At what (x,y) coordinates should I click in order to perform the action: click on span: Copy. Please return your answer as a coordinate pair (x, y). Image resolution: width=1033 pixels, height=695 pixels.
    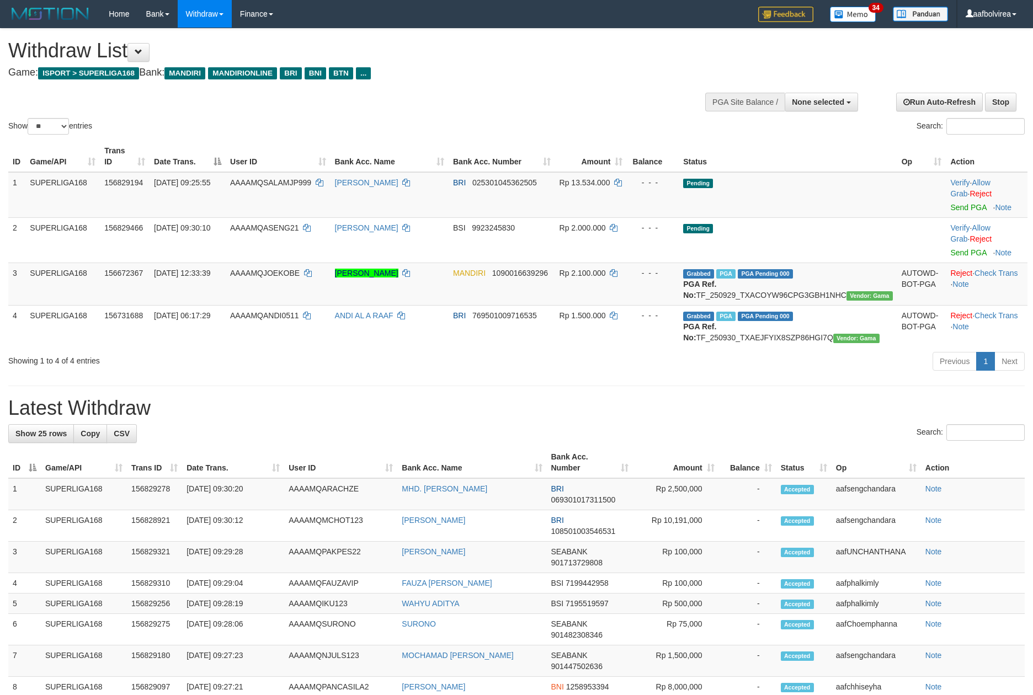
    Looking at the image, I should click on (90, 434).